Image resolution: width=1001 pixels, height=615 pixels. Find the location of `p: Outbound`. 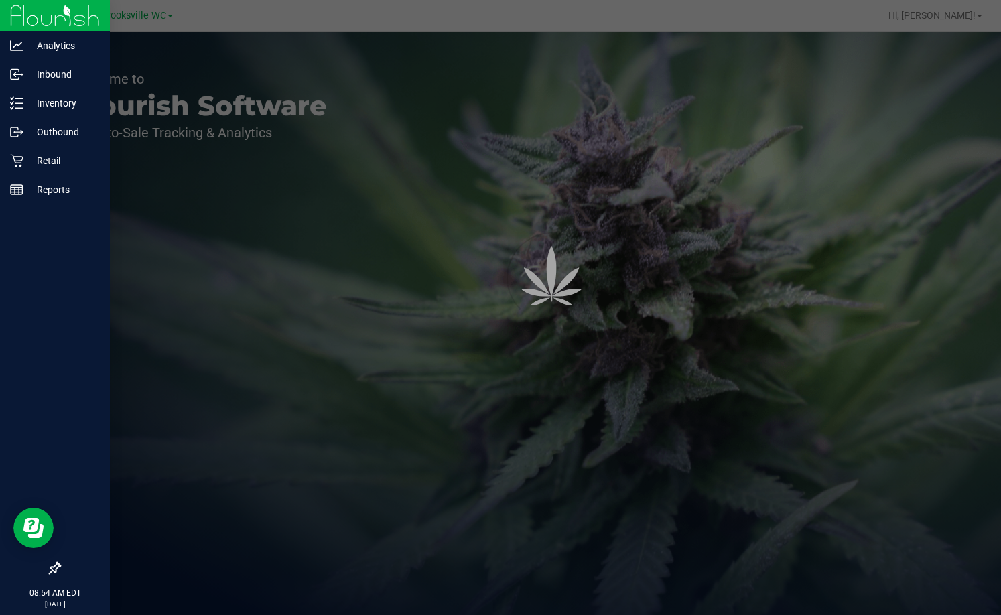

p: Outbound is located at coordinates (64, 132).